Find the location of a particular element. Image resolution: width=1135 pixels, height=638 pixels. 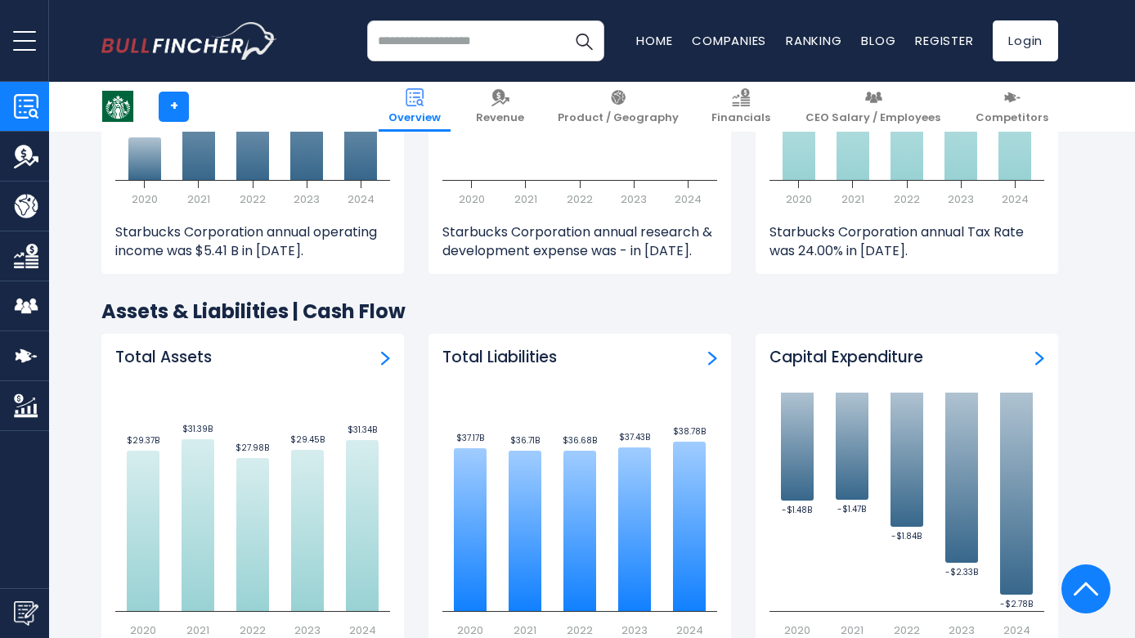

a: Competitors is located at coordinates (1011, 106).